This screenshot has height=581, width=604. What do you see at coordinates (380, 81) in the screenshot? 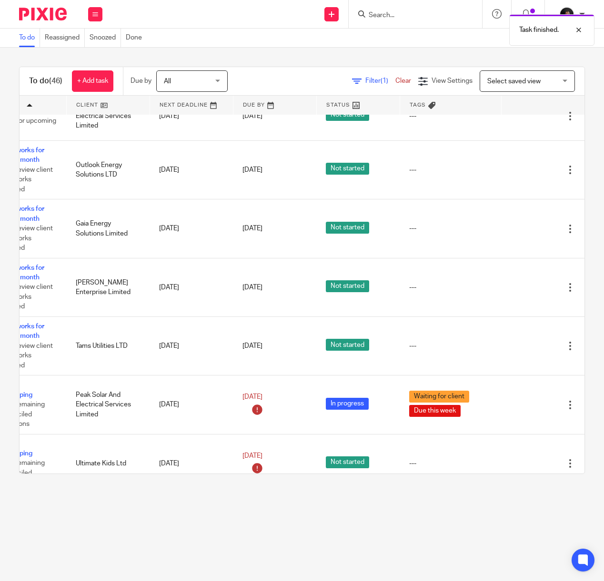
I see `span: Filter` at bounding box center [380, 81].